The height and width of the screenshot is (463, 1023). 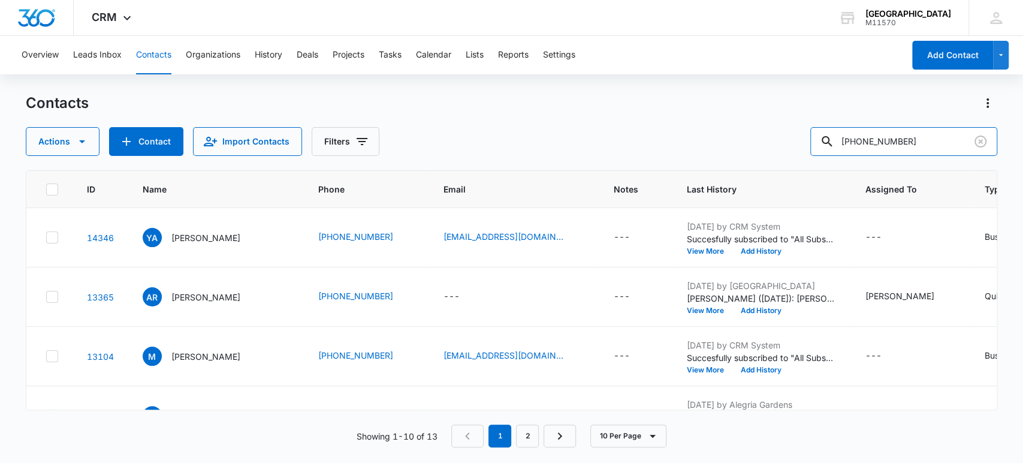 What do you see at coordinates (152, 237) in the screenshot?
I see `span: YA` at bounding box center [152, 237].